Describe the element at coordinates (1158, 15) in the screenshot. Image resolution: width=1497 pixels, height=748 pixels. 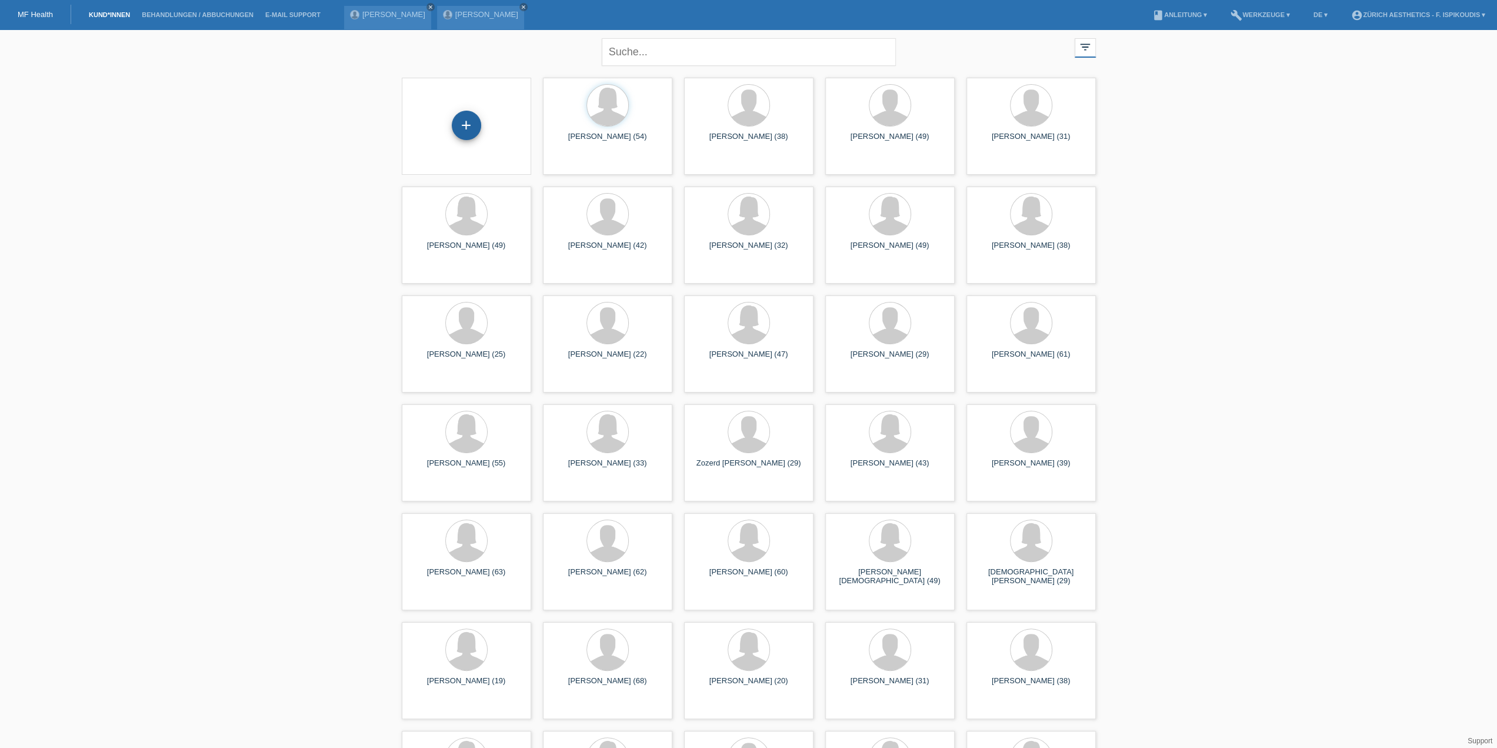
I see `i: book` at that location.